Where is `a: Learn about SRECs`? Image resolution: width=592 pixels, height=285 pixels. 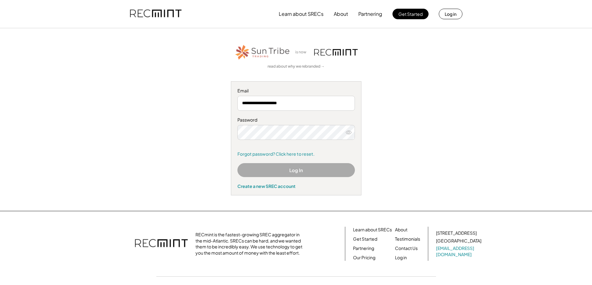
a: Learn about SRECs is located at coordinates (372, 230).